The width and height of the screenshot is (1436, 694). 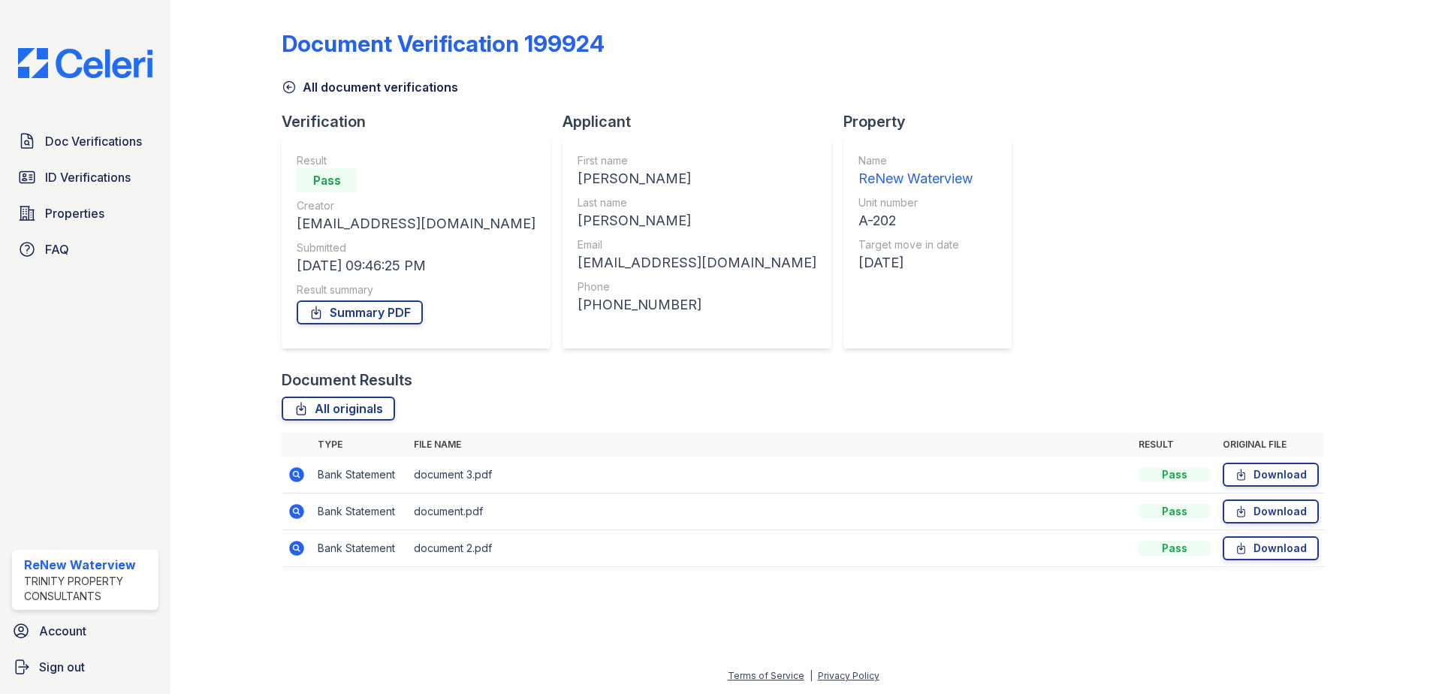 What do you see at coordinates (416, 248) in the screenshot?
I see `div: Submitted` at bounding box center [416, 248].